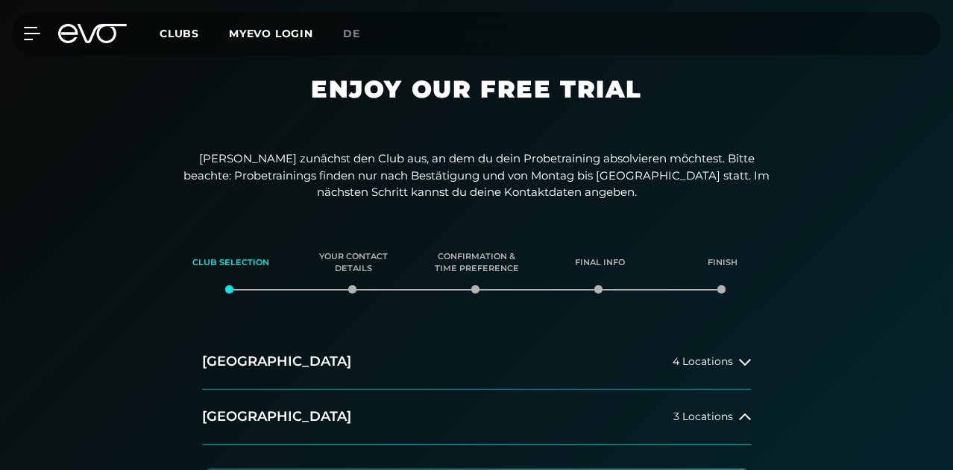 This screenshot has width=953, height=470. What do you see at coordinates (179, 34) in the screenshot?
I see `span: Clubs` at bounding box center [179, 34].